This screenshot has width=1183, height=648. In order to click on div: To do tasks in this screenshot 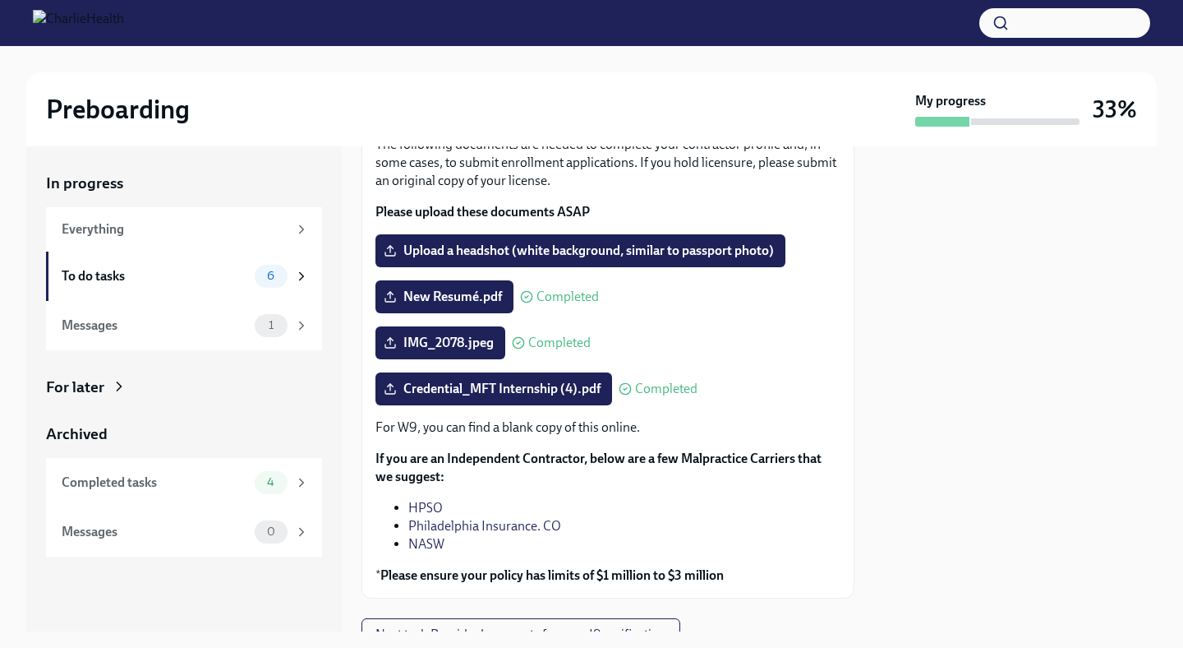, I will do `click(154, 276)`.